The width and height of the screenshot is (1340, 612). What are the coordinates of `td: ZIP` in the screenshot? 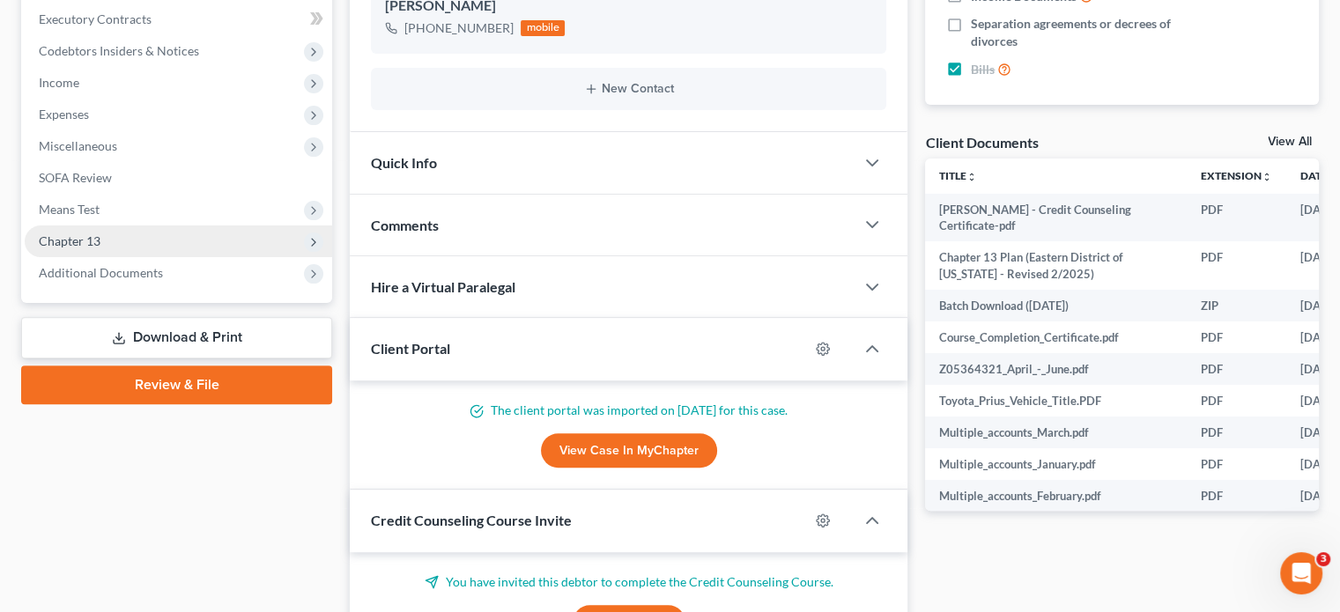 It's located at (1236, 306).